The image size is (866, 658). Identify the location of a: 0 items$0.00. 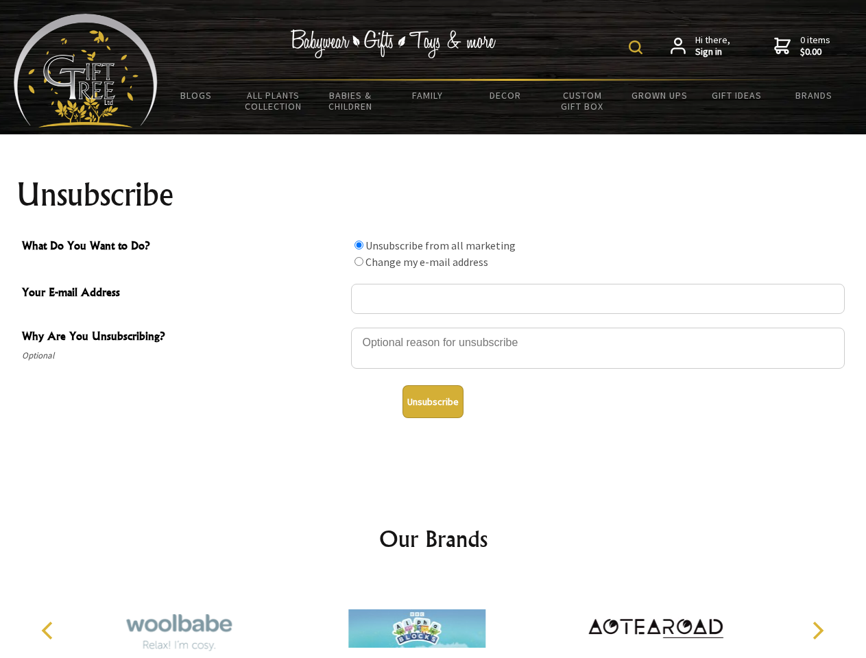
(802, 46).